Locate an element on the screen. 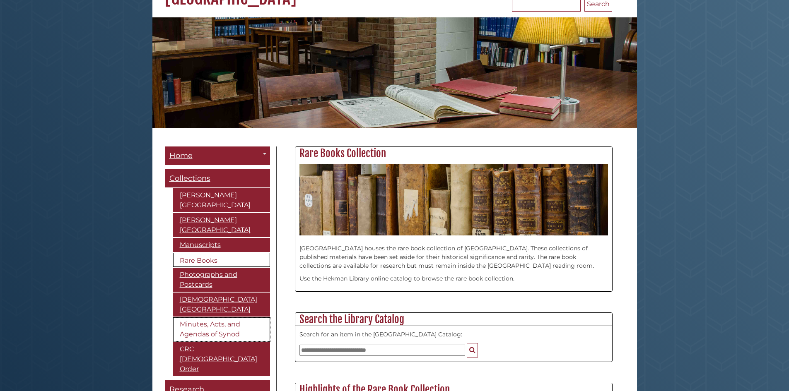  i: Search is located at coordinates (472, 350).